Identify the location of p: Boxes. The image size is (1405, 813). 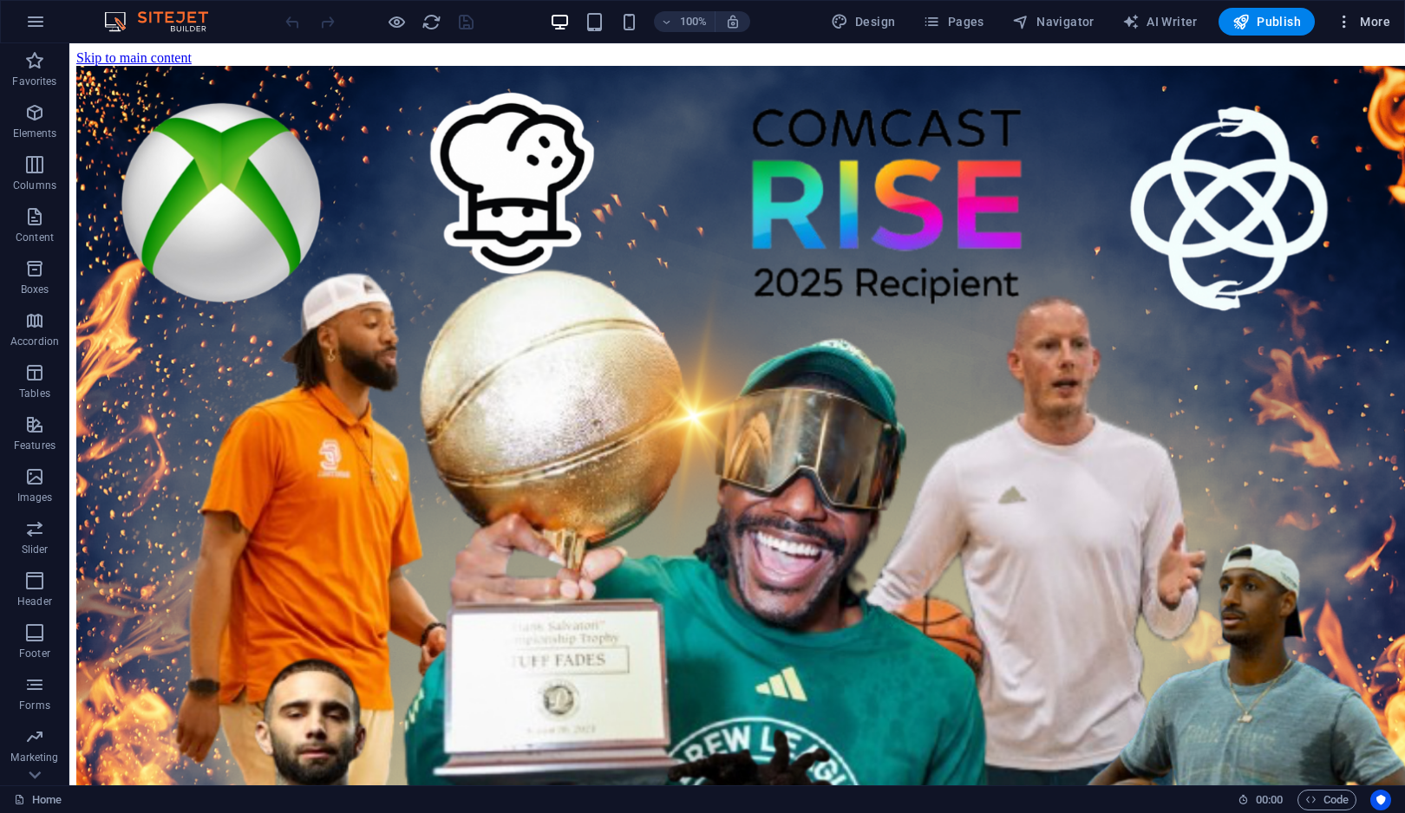
(35, 290).